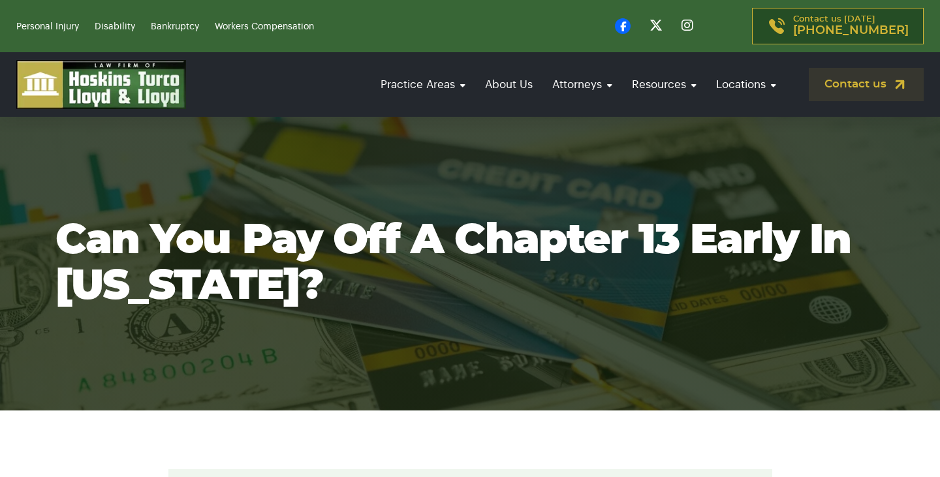 The width and height of the screenshot is (940, 477). I want to click on a: Locations, so click(746, 84).